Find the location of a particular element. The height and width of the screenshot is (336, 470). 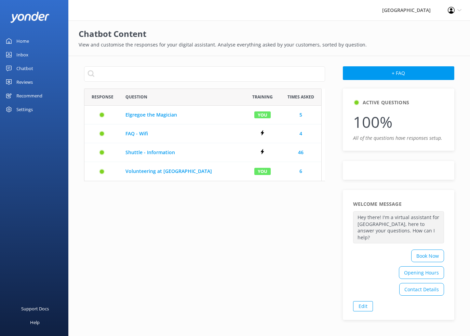

i: All of the questions have responses setup. is located at coordinates (398, 138).